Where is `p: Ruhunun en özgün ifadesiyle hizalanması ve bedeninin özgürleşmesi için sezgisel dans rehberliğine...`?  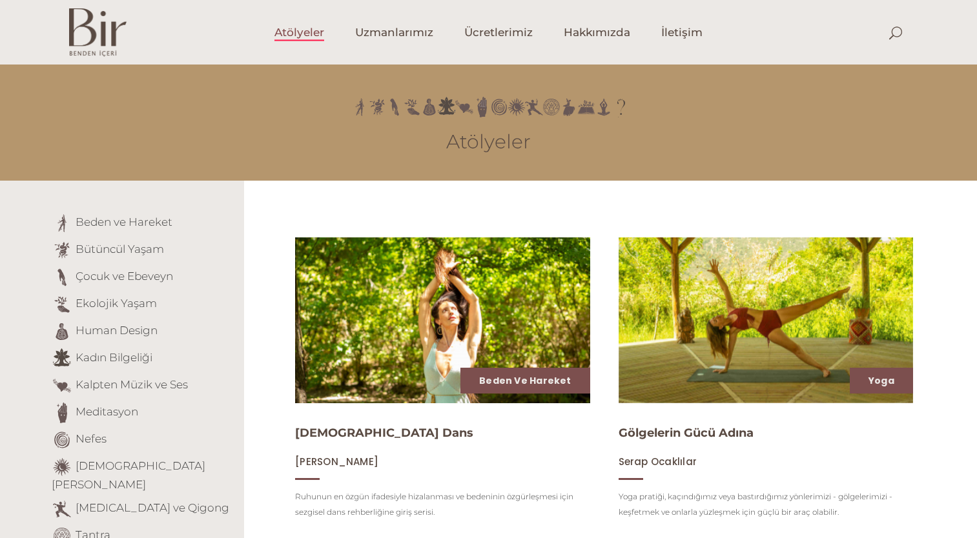 p: Ruhunun en özgün ifadesiyle hizalanması ve bedeninin özgürleşmesi için sezgisel dans rehberliğine... is located at coordinates (442, 505).